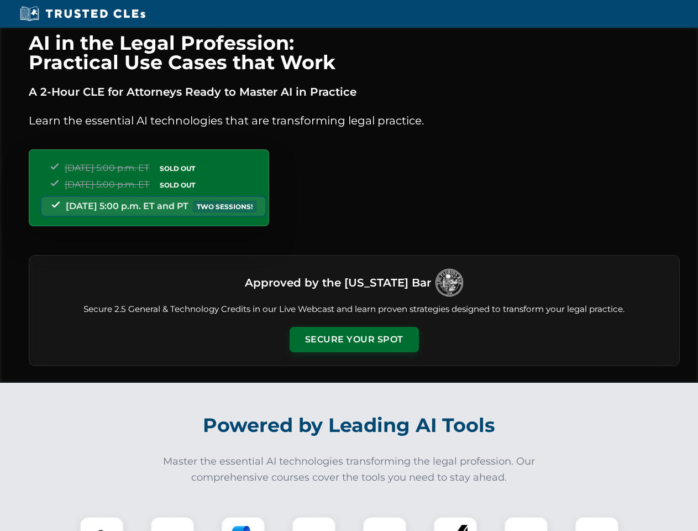  I want to click on p: Master the essential AI technologies transforming the legal profession. Our comprehensive courses..., so click(349, 469).